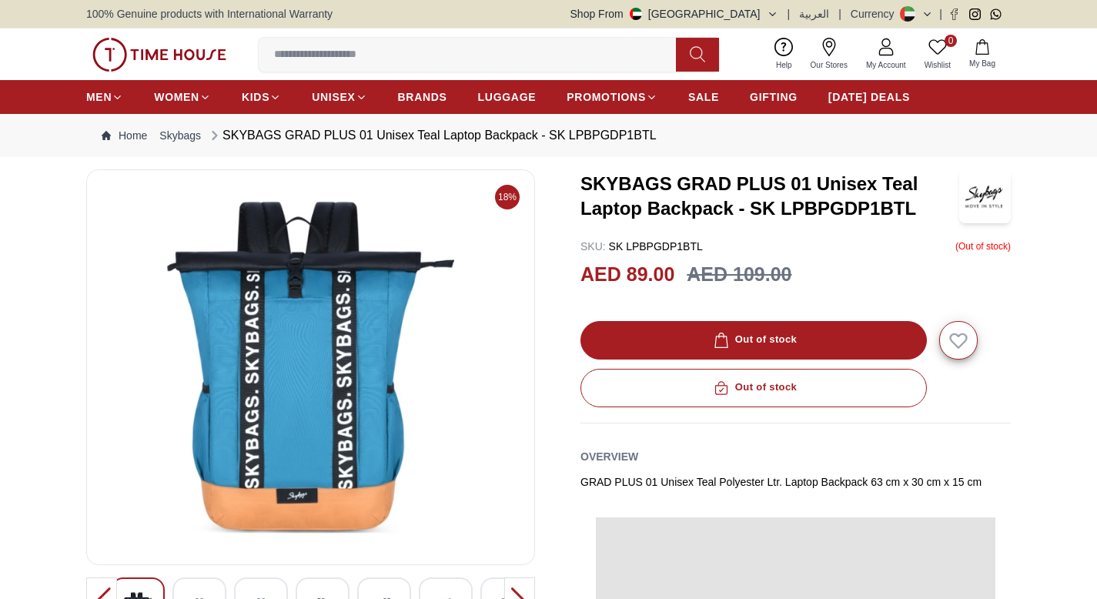 This screenshot has width=1097, height=599. I want to click on span: MEN, so click(99, 97).